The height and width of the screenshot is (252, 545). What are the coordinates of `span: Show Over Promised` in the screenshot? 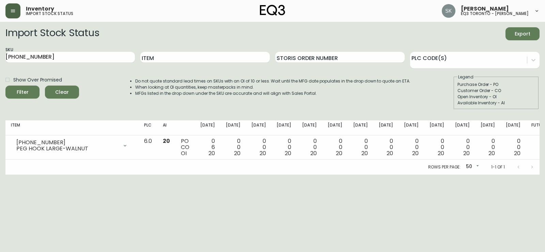 It's located at (37, 80).